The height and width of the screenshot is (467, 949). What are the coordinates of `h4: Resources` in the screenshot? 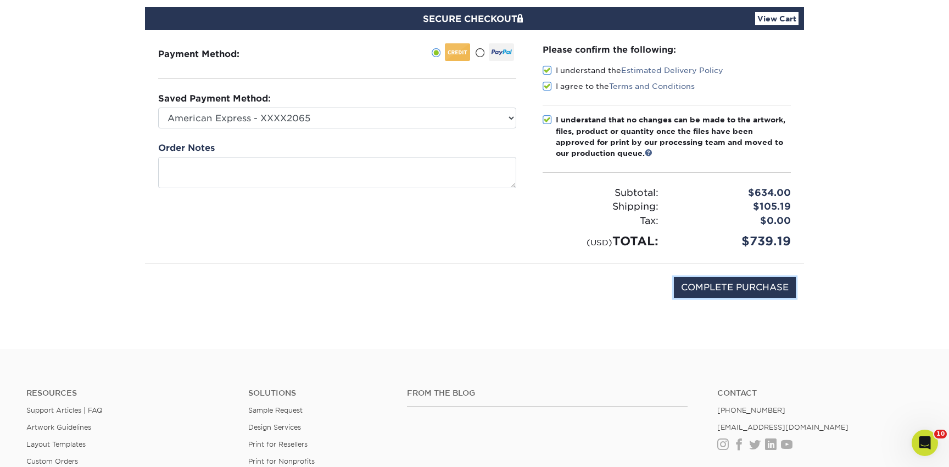 It's located at (129, 393).